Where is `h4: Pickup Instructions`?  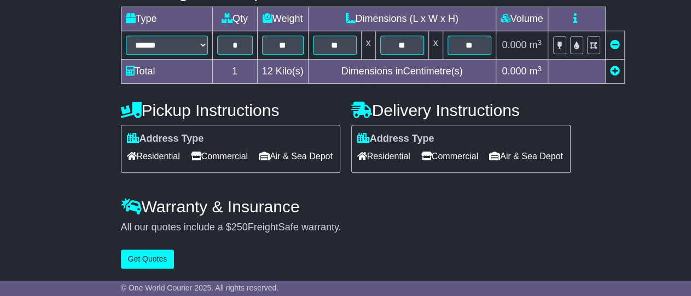
h4: Pickup Instructions is located at coordinates (230, 110).